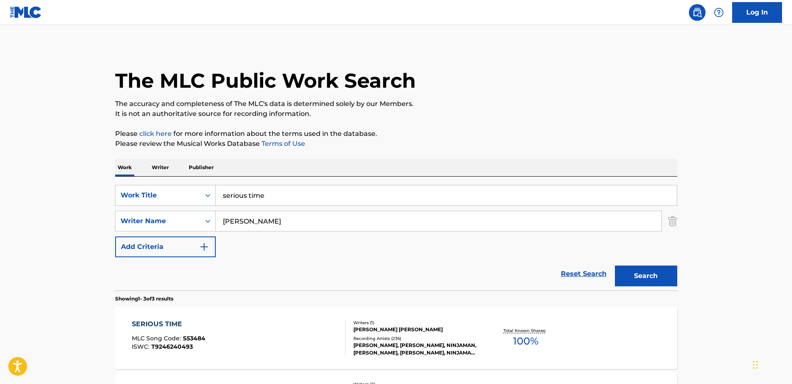 Image resolution: width=792 pixels, height=384 pixels. Describe the element at coordinates (125, 167) in the screenshot. I see `p: Work` at that location.